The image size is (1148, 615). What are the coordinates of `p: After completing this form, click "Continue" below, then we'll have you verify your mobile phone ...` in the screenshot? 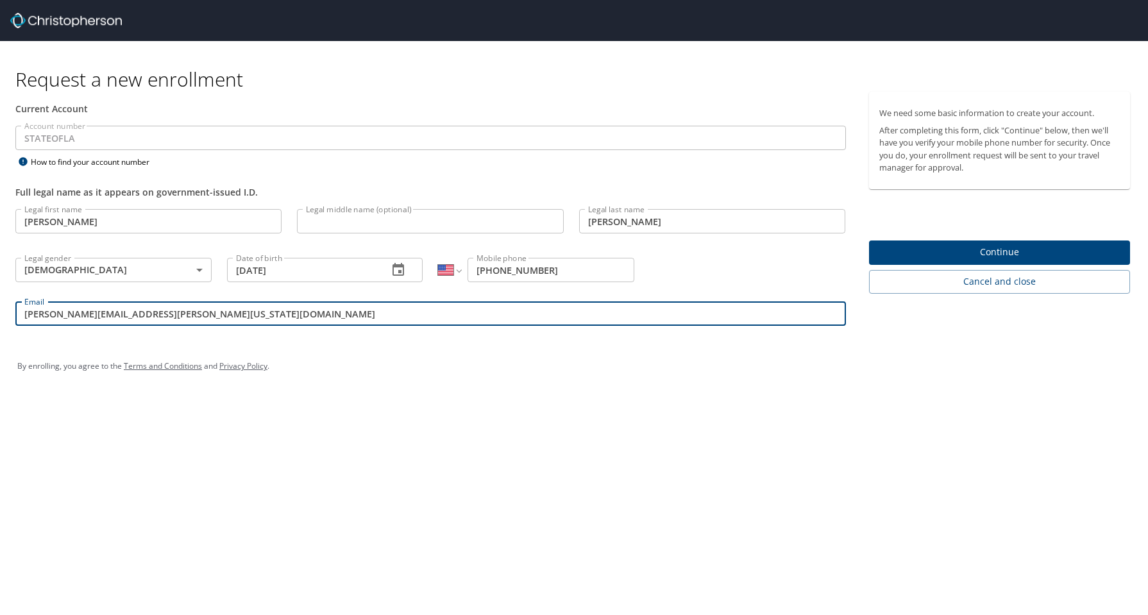 It's located at (1000, 149).